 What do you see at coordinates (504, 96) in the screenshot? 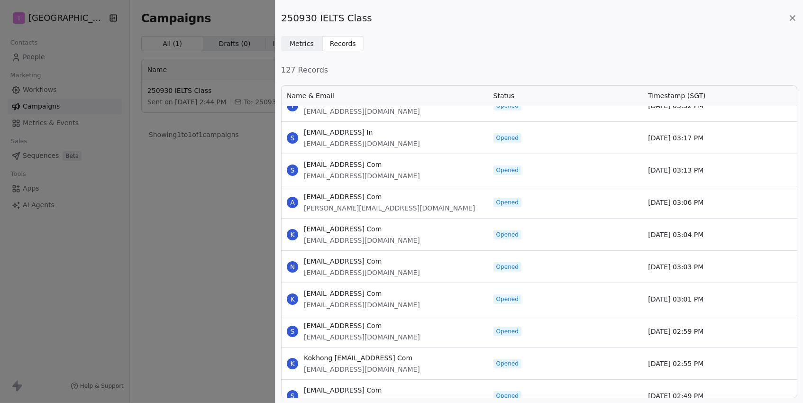
I see `span: Status` at bounding box center [504, 96].